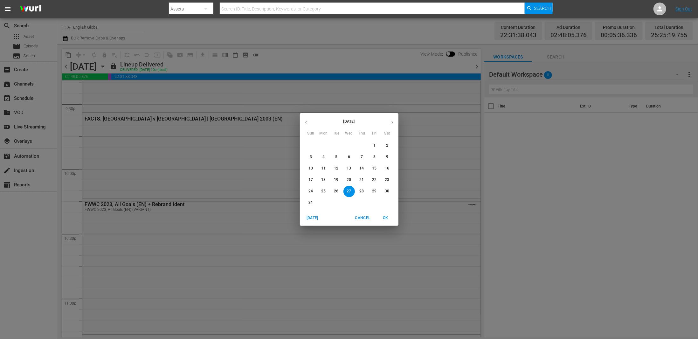  What do you see at coordinates (387, 145) in the screenshot?
I see `p: 2` at bounding box center [387, 145].